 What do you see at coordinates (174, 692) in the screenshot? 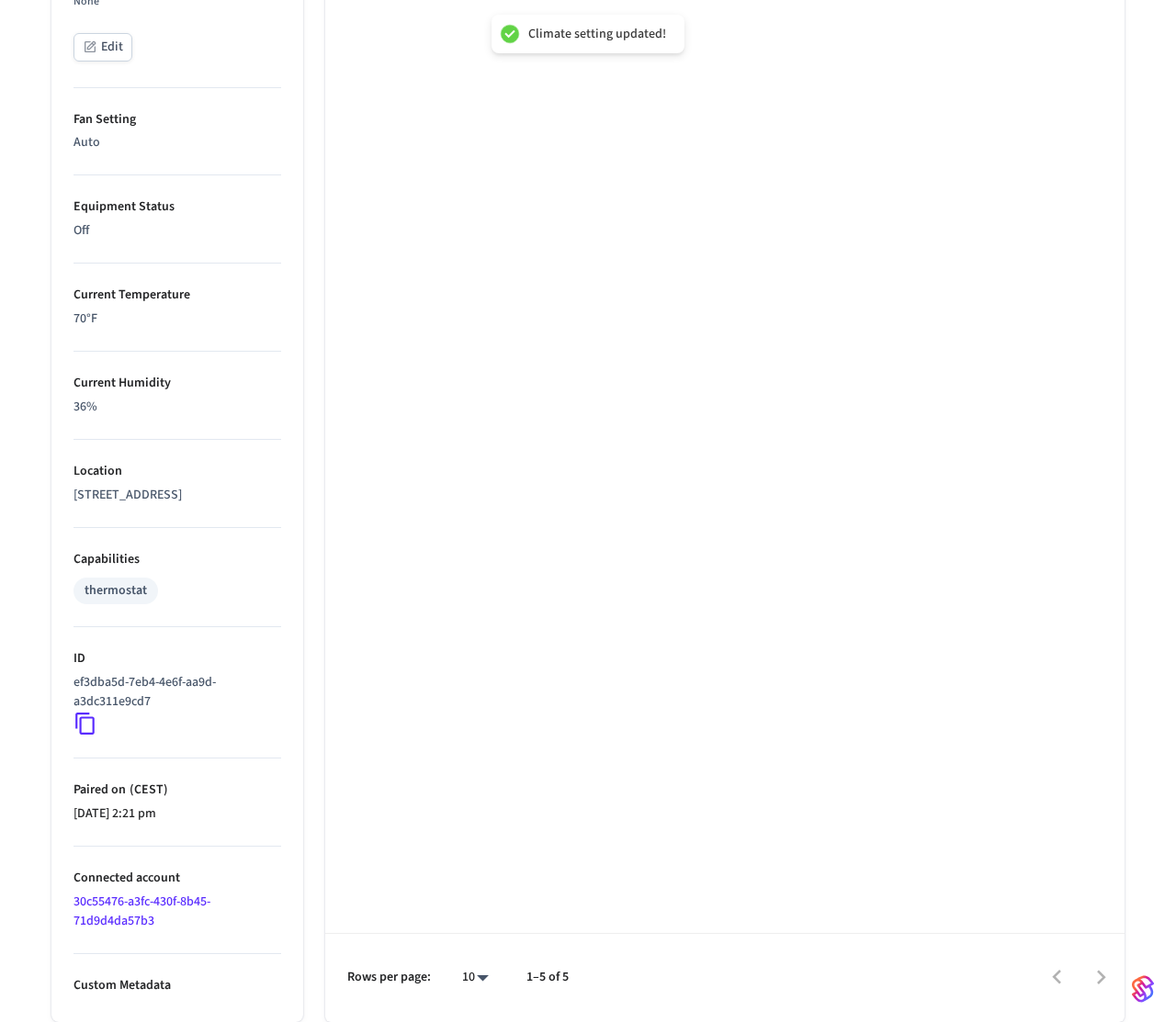
I see `p: ef3dba5d-7eb4-4e6f-aa9d-a3dc311e9cd7` at bounding box center [174, 692].